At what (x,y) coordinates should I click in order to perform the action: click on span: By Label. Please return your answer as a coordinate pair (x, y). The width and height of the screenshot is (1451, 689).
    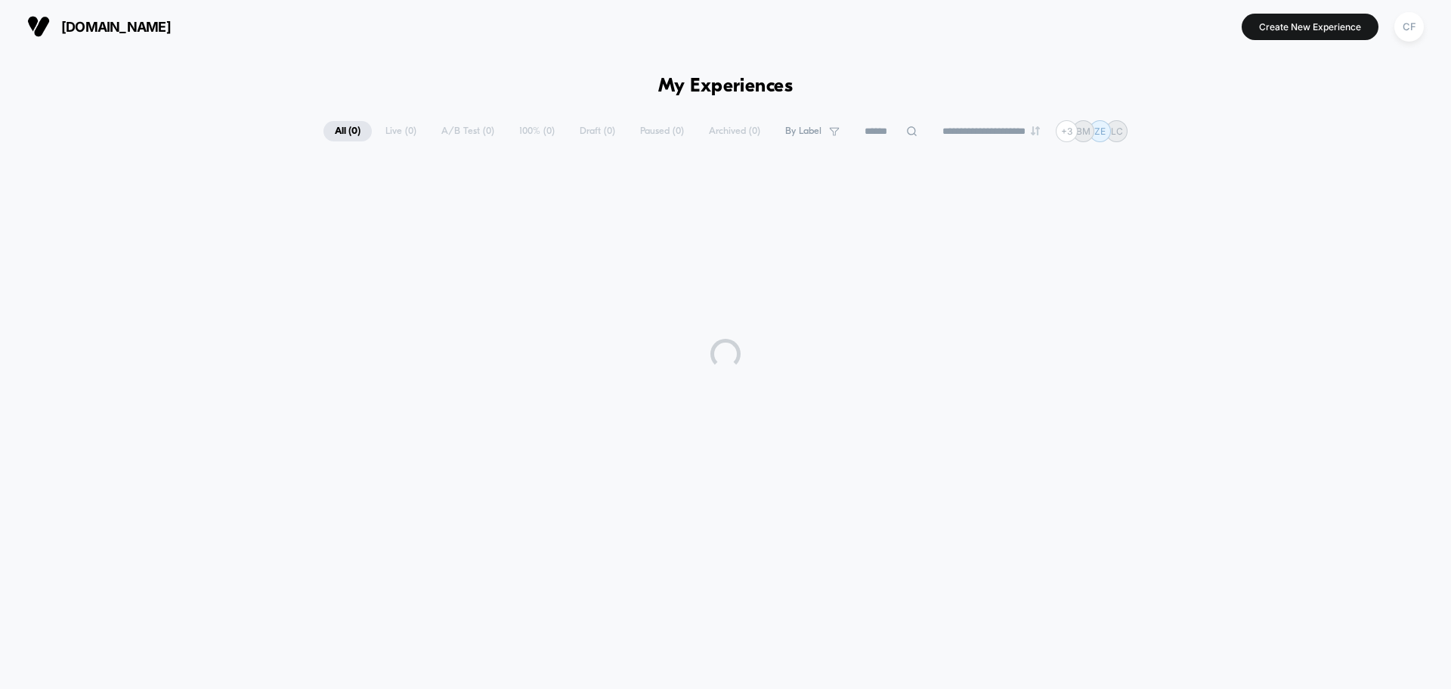
    Looking at the image, I should click on (803, 131).